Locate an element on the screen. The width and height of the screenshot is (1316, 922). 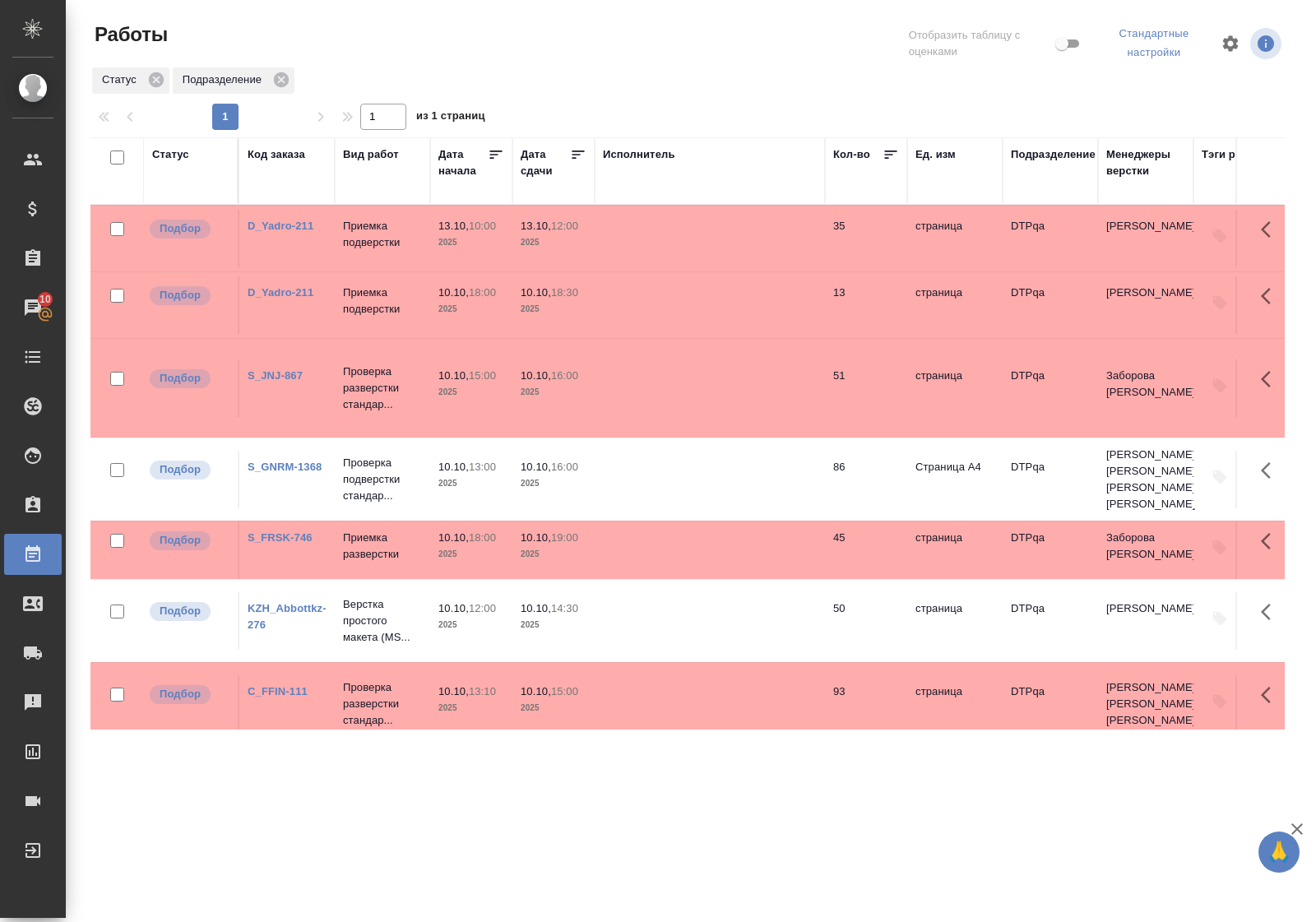
span: 10 is located at coordinates (45, 299).